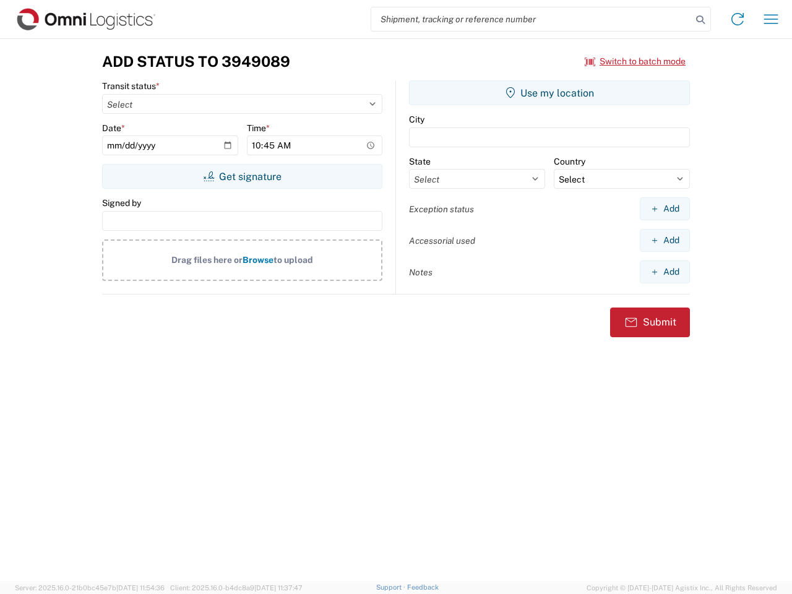 This screenshot has height=594, width=792. Describe the element at coordinates (258, 260) in the screenshot. I see `span: Browse` at that location.